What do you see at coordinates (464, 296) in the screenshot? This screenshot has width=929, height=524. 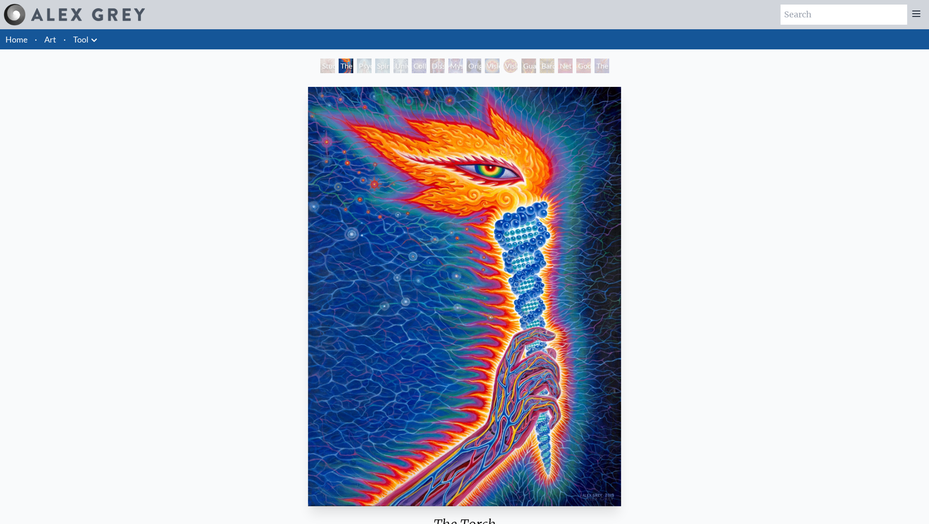 I see `img: The-Torch-2019-Alex-Grey-watermarked.jpg` at bounding box center [464, 296].